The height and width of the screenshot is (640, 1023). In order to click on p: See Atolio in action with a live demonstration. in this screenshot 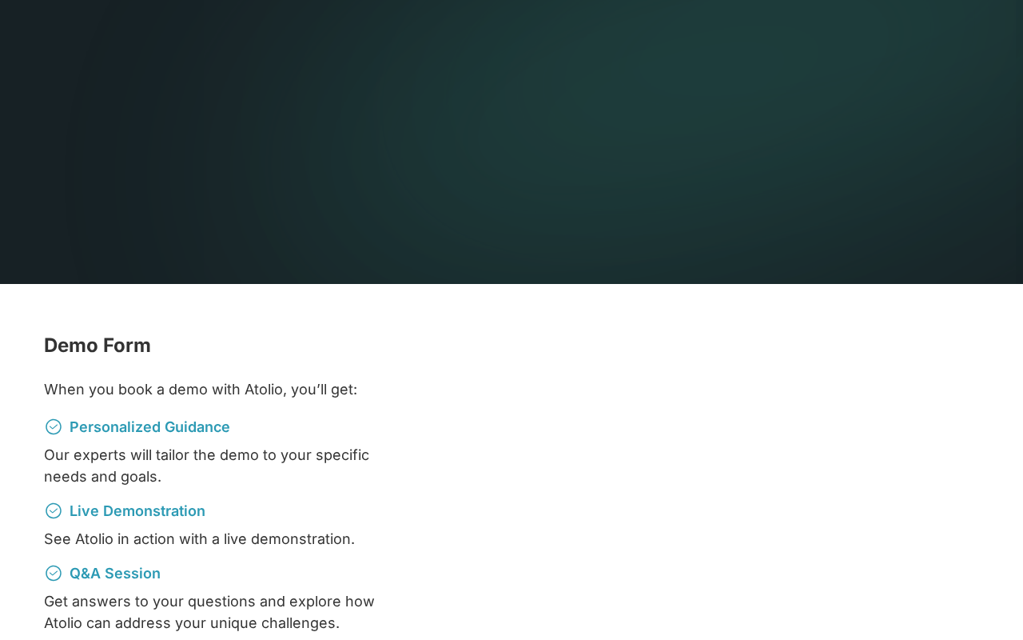, I will do `click(227, 538)`.